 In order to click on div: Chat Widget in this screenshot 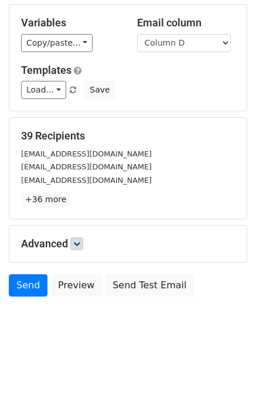, I will do `click(227, 367)`.